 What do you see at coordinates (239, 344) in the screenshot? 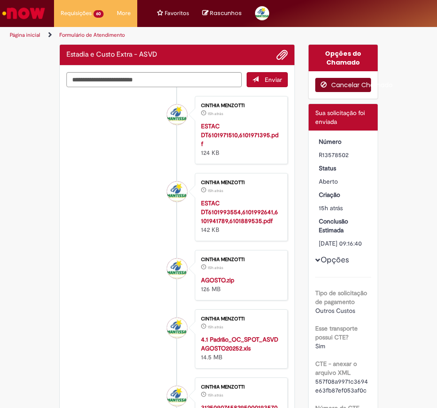
I see `strong: 4.1 Padrão_OC_SPOT_ASVD AGOSTO20252.xls` at bounding box center [239, 344].